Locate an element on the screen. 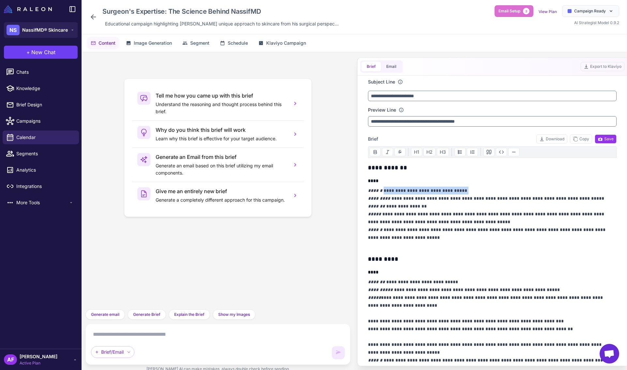 The width and height of the screenshot is (627, 370). a: Chats is located at coordinates (41, 72).